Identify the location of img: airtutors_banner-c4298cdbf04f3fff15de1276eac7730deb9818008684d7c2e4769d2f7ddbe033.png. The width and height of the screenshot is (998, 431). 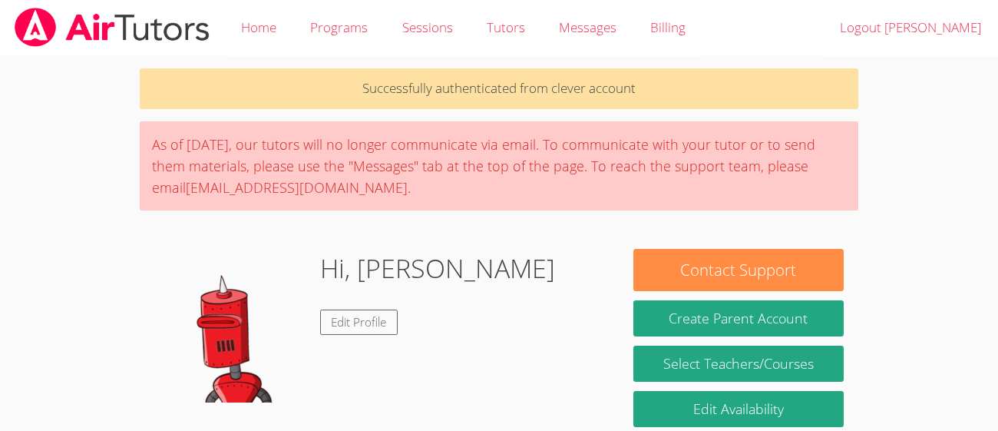
(112, 27).